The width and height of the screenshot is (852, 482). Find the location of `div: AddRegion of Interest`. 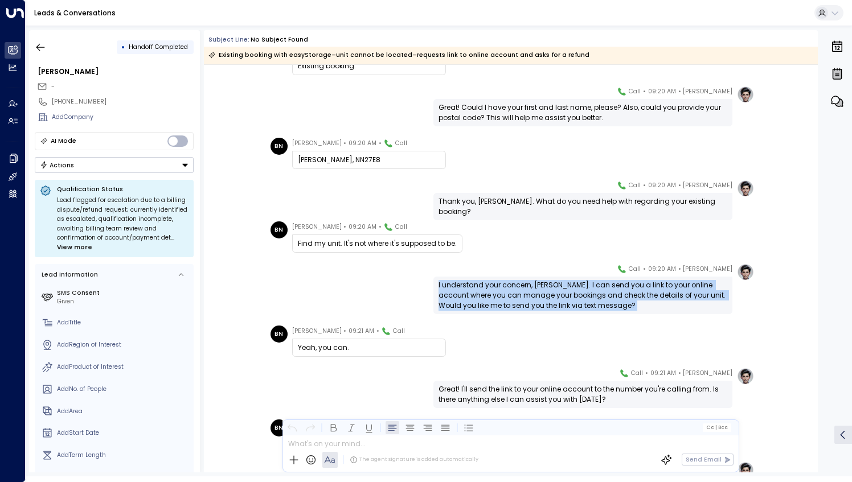

div: AddRegion of Interest is located at coordinates (124, 345).